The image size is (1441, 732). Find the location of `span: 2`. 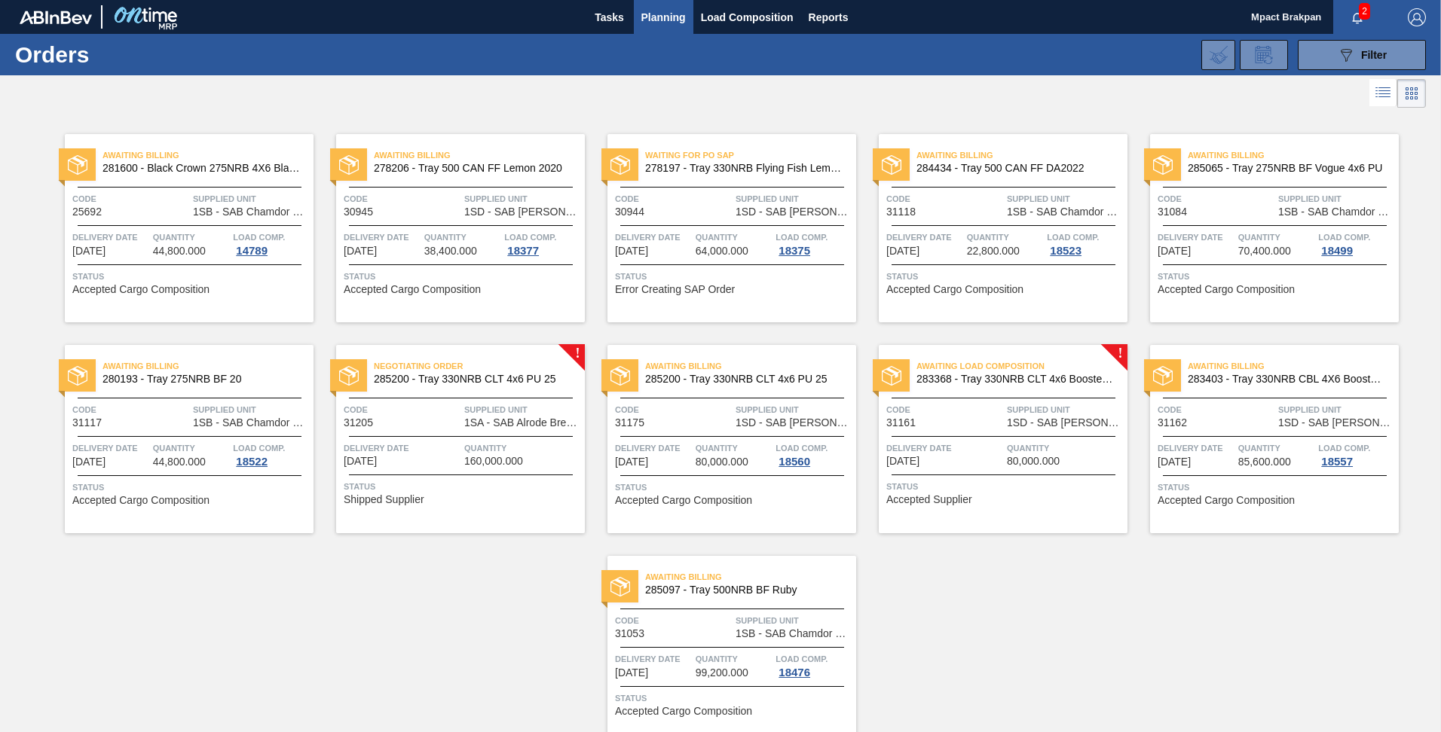

span: 2 is located at coordinates (1364, 11).